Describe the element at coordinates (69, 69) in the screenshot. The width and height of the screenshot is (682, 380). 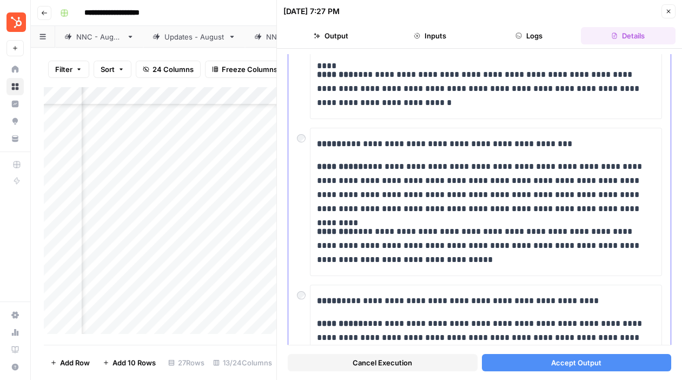
I see `button: Filter` at that location.